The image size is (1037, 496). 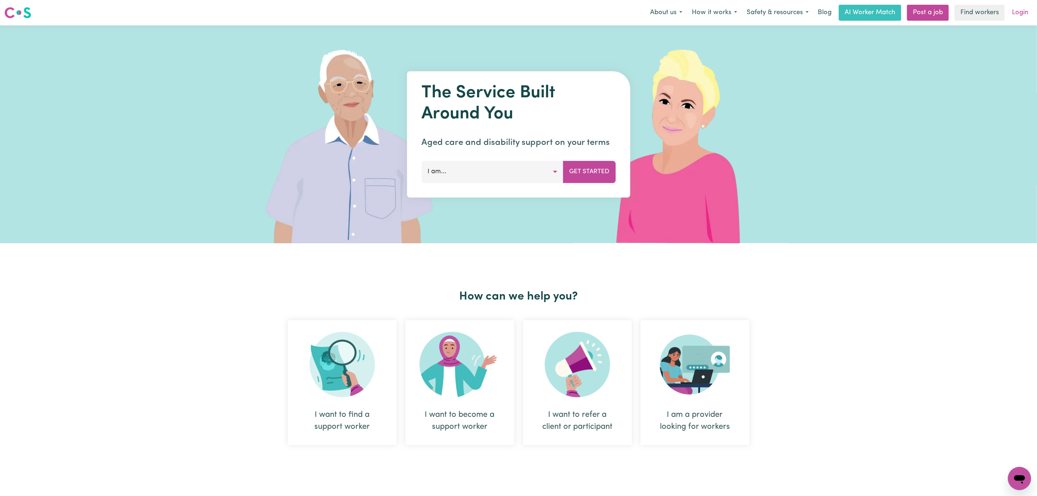 What do you see at coordinates (18, 13) in the screenshot?
I see `a: Careseekers logo` at bounding box center [18, 13].